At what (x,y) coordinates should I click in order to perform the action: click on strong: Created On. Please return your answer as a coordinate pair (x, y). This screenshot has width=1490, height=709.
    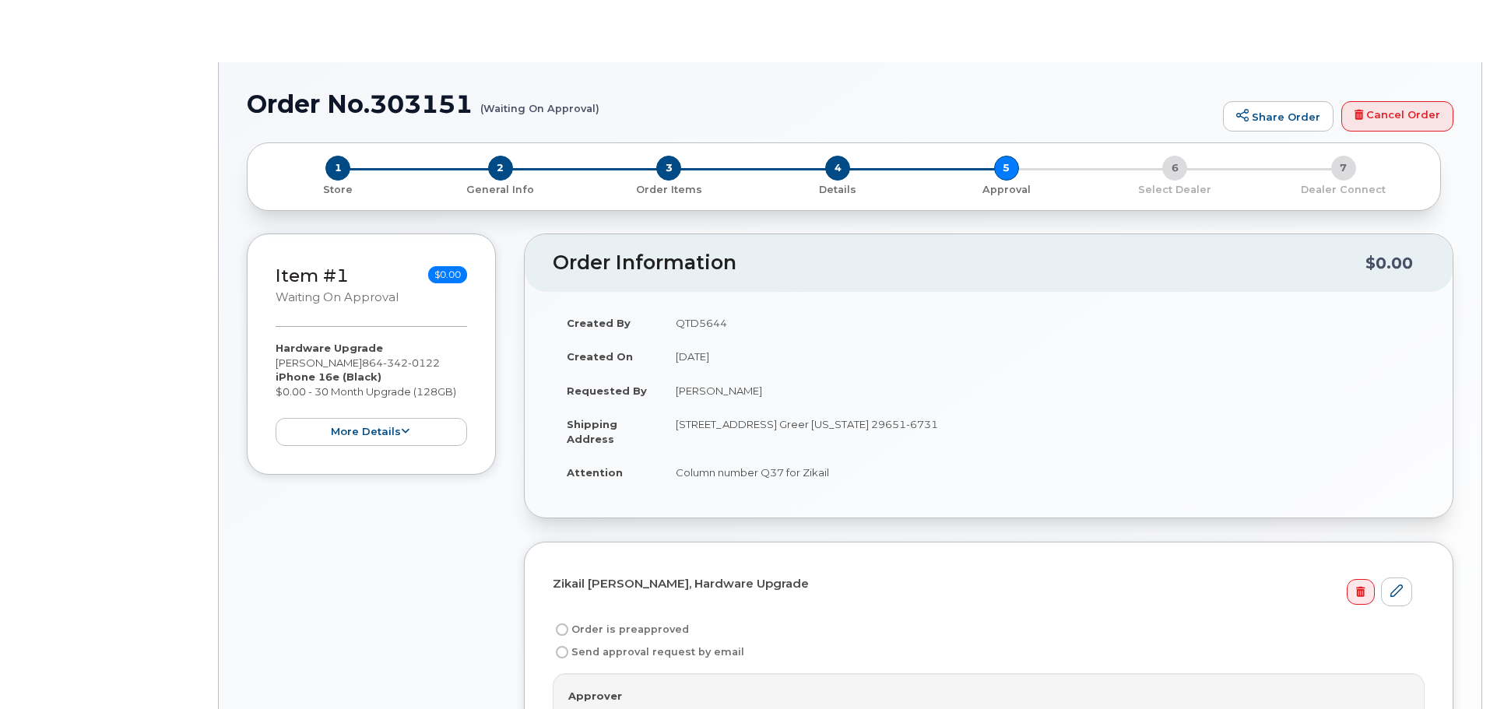
    Looking at the image, I should click on (600, 357).